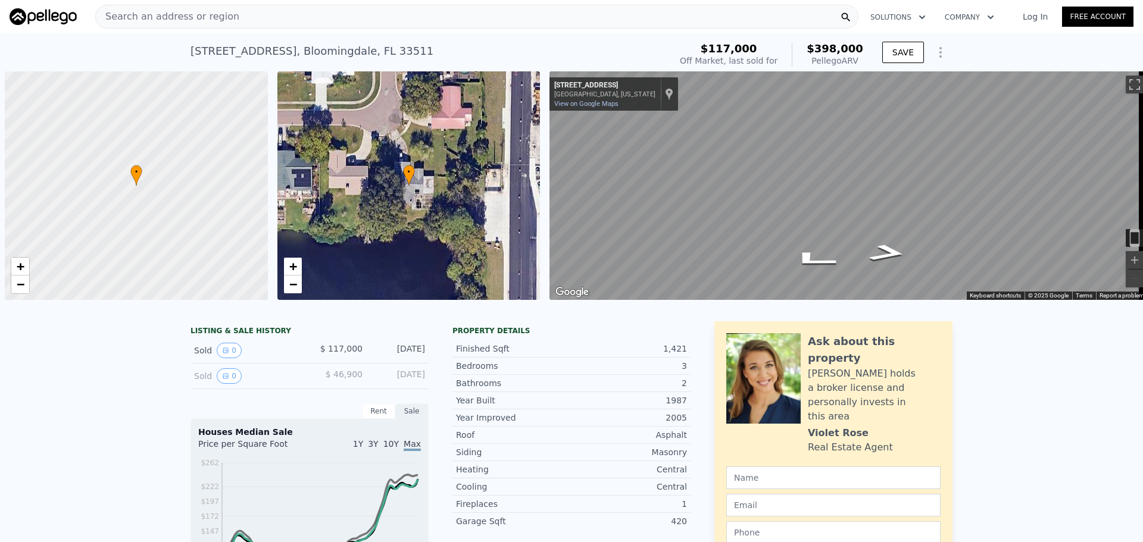 This screenshot has height=542, width=1143. I want to click on div: Houses Median Sale, so click(309, 432).